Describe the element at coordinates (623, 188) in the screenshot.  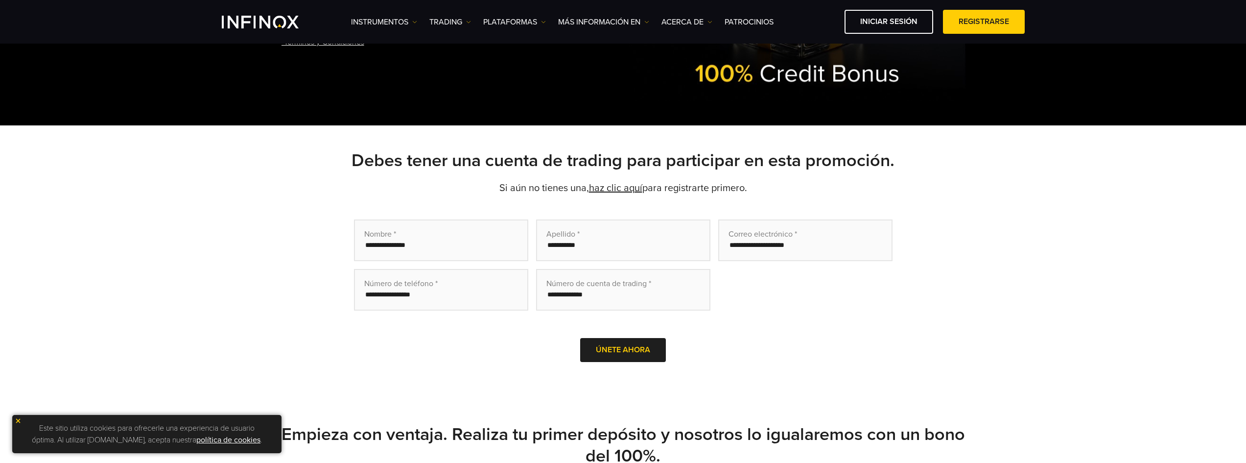
I see `p: Si aún no tienes una, para registrarte primero.` at that location.